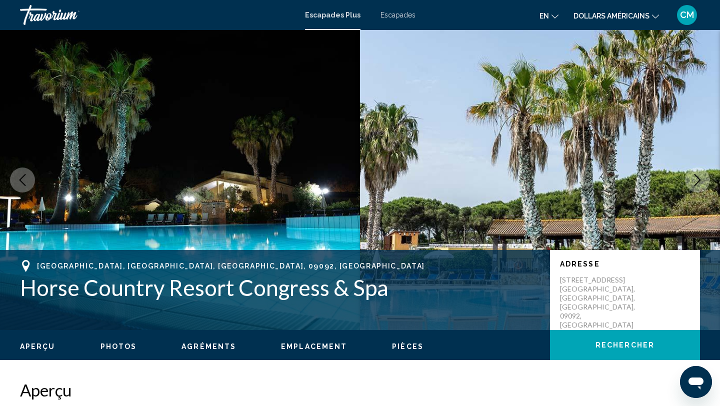 The image size is (720, 406). I want to click on button: Changer de langue, so click(549, 16).